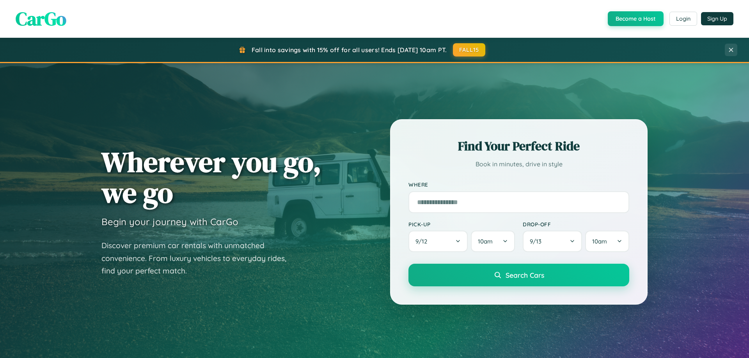 This screenshot has width=749, height=358. What do you see at coordinates (519, 275) in the screenshot?
I see `button: Search Cars` at bounding box center [519, 275].